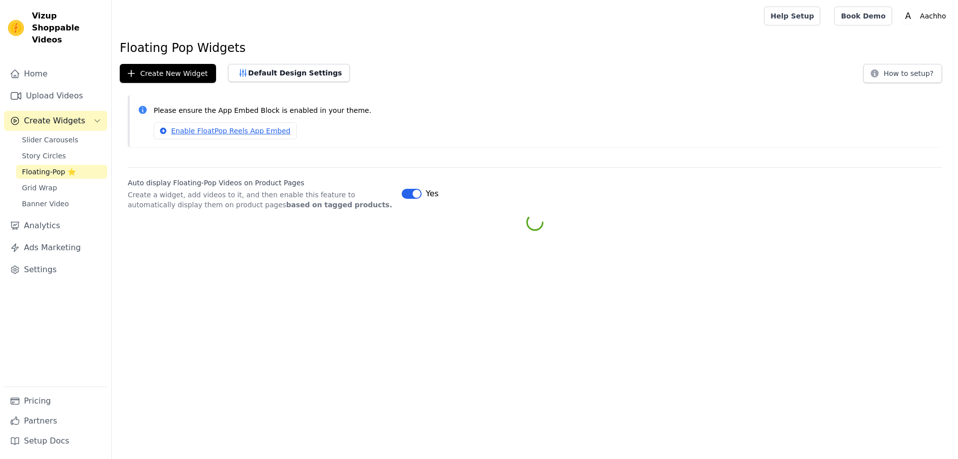 This screenshot has width=958, height=459. I want to click on h1: Floating Pop Widgets, so click(535, 48).